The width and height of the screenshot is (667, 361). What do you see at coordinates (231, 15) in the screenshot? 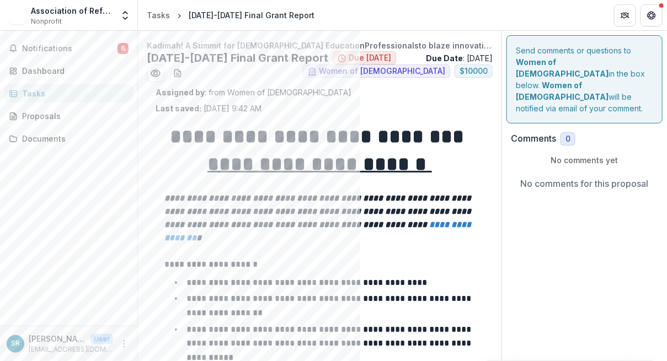
I see `nav: breadcrumb` at bounding box center [231, 15].